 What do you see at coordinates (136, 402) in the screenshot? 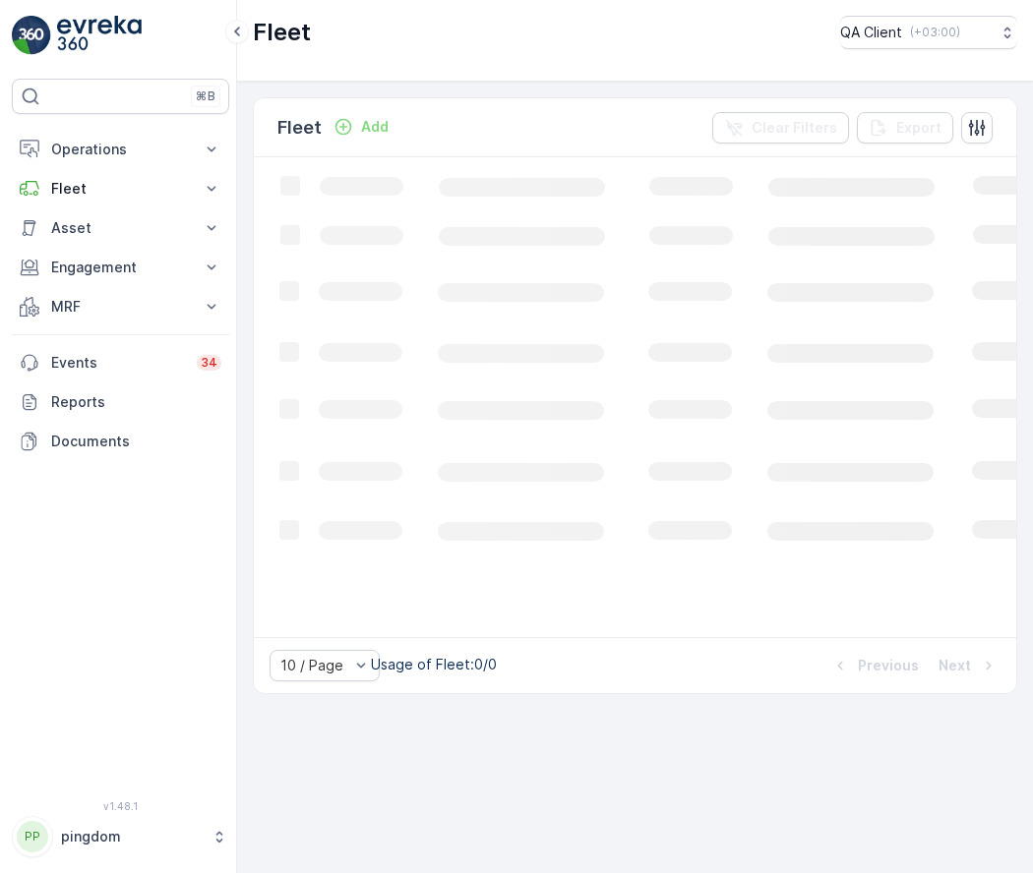
I see `p: Reports` at bounding box center [136, 402].